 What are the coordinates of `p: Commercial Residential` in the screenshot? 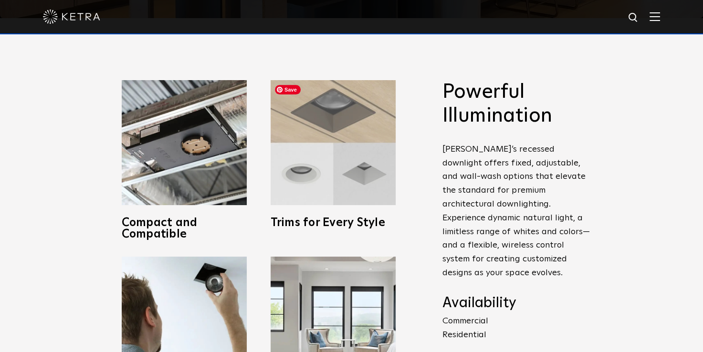 It's located at (516, 328).